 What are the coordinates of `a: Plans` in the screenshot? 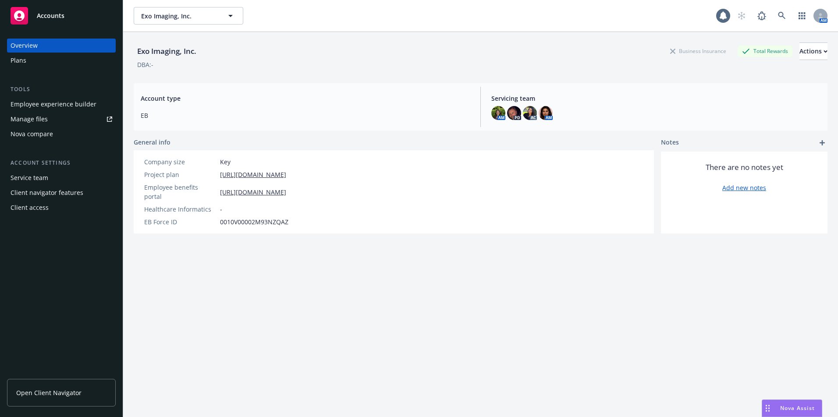 It's located at (61, 61).